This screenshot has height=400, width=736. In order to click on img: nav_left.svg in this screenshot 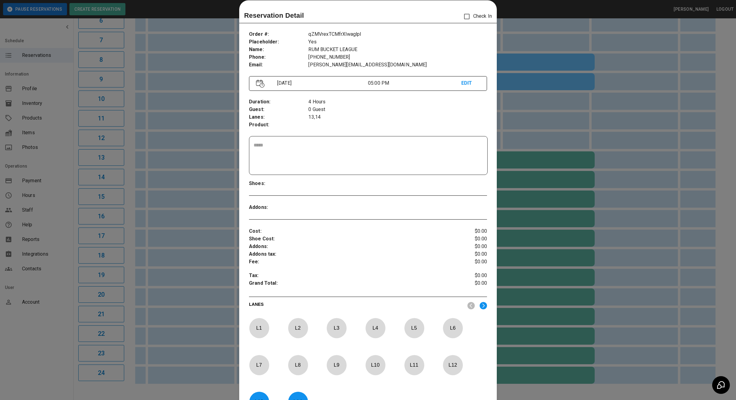, I will do `click(471, 306)`.